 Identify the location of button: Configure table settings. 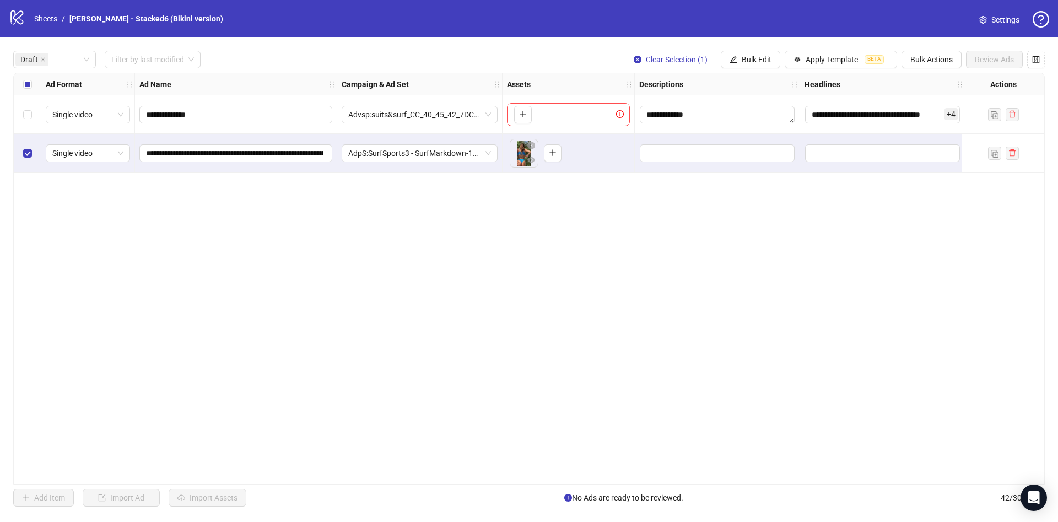
(1036, 60).